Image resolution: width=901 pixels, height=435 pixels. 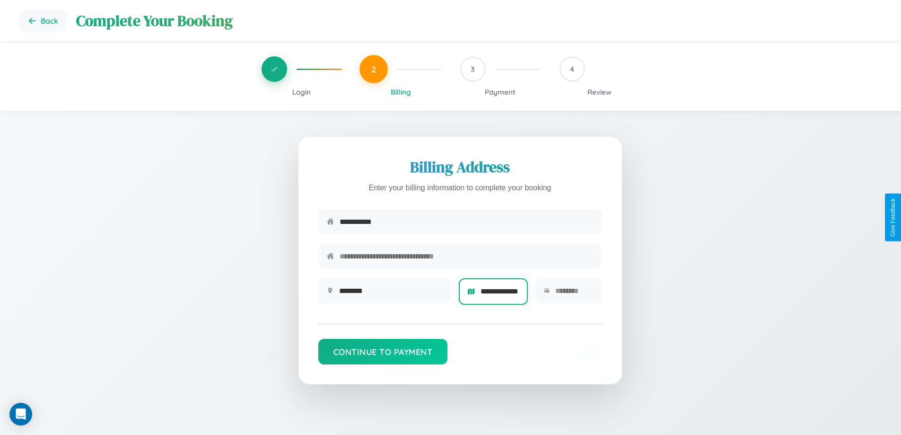 What do you see at coordinates (473, 69) in the screenshot?
I see `span: 3` at bounding box center [473, 69].